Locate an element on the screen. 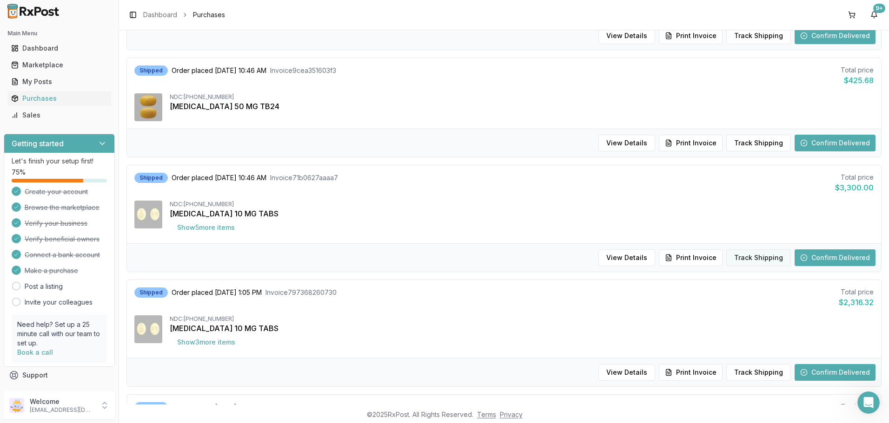  div: $425.68 is located at coordinates (857, 80).